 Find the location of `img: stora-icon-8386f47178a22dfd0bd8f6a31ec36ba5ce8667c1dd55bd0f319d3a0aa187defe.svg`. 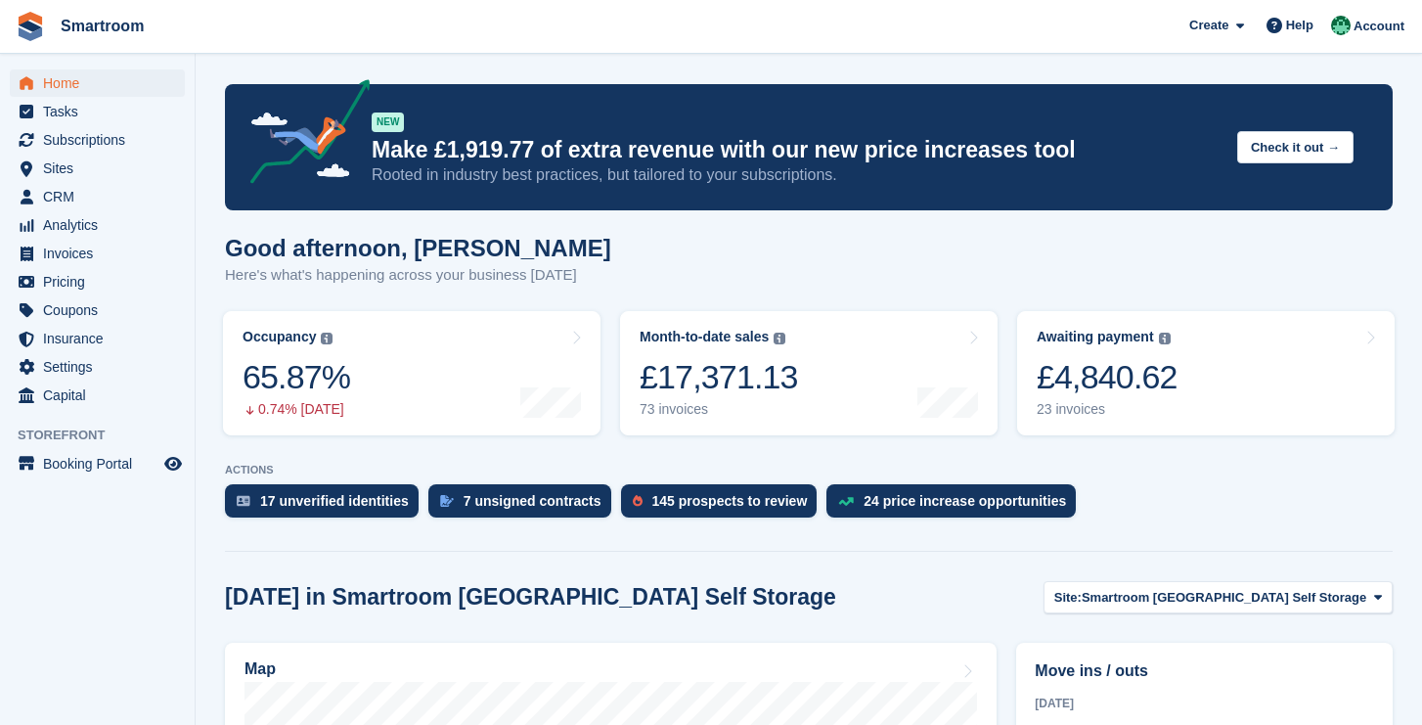

img: stora-icon-8386f47178a22dfd0bd8f6a31ec36ba5ce8667c1dd55bd0f319d3a0aa187defe.svg is located at coordinates (30, 26).